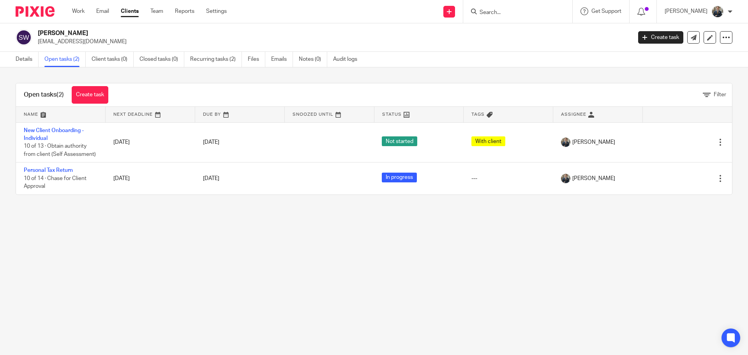 The width and height of the screenshot is (748, 355). What do you see at coordinates (185, 11) in the screenshot?
I see `a: Reports` at bounding box center [185, 11].